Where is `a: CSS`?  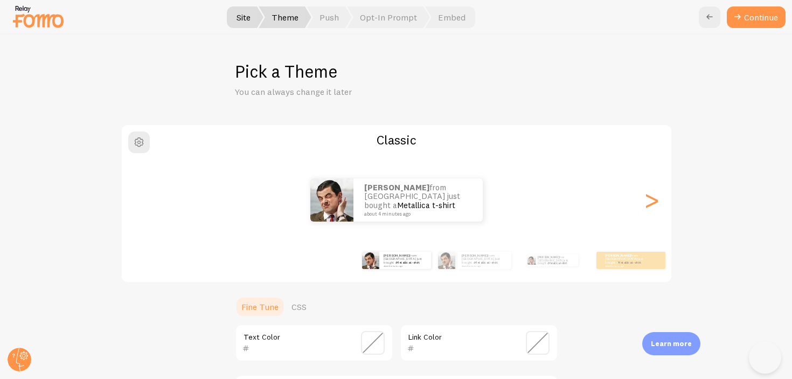
a: CSS is located at coordinates (299, 307).